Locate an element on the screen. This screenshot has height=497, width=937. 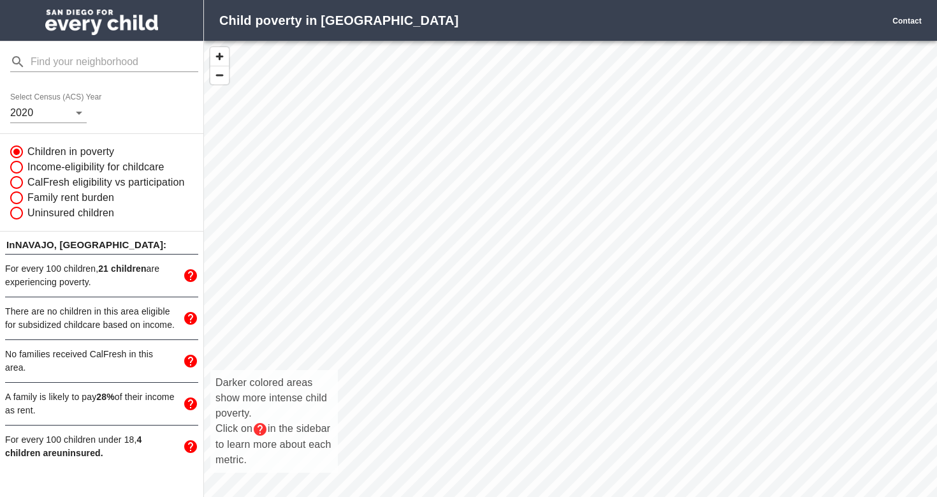
input: Find your neighborhood is located at coordinates (114, 62).